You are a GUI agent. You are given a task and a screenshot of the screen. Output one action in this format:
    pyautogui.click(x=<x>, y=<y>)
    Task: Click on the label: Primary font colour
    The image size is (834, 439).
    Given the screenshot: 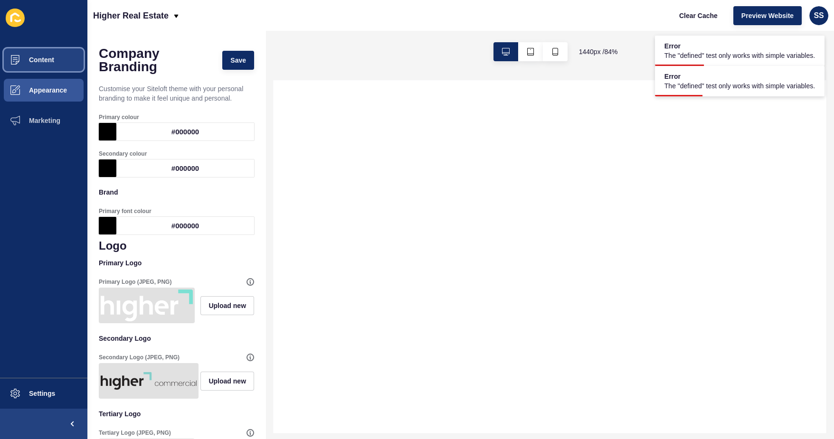 What is the action you would take?
    pyautogui.click(x=125, y=211)
    